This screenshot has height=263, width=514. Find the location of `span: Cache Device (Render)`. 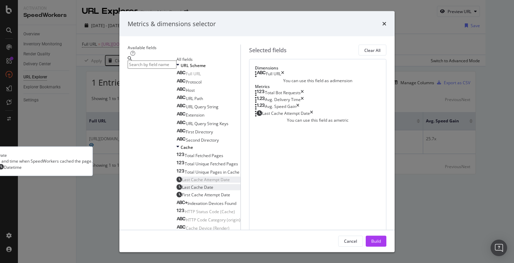

span: Cache Device (Render) is located at coordinates (208, 228).